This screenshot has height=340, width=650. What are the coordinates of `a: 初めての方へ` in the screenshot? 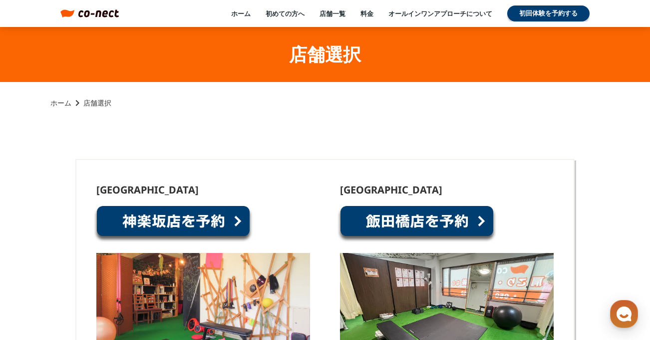 It's located at (285, 13).